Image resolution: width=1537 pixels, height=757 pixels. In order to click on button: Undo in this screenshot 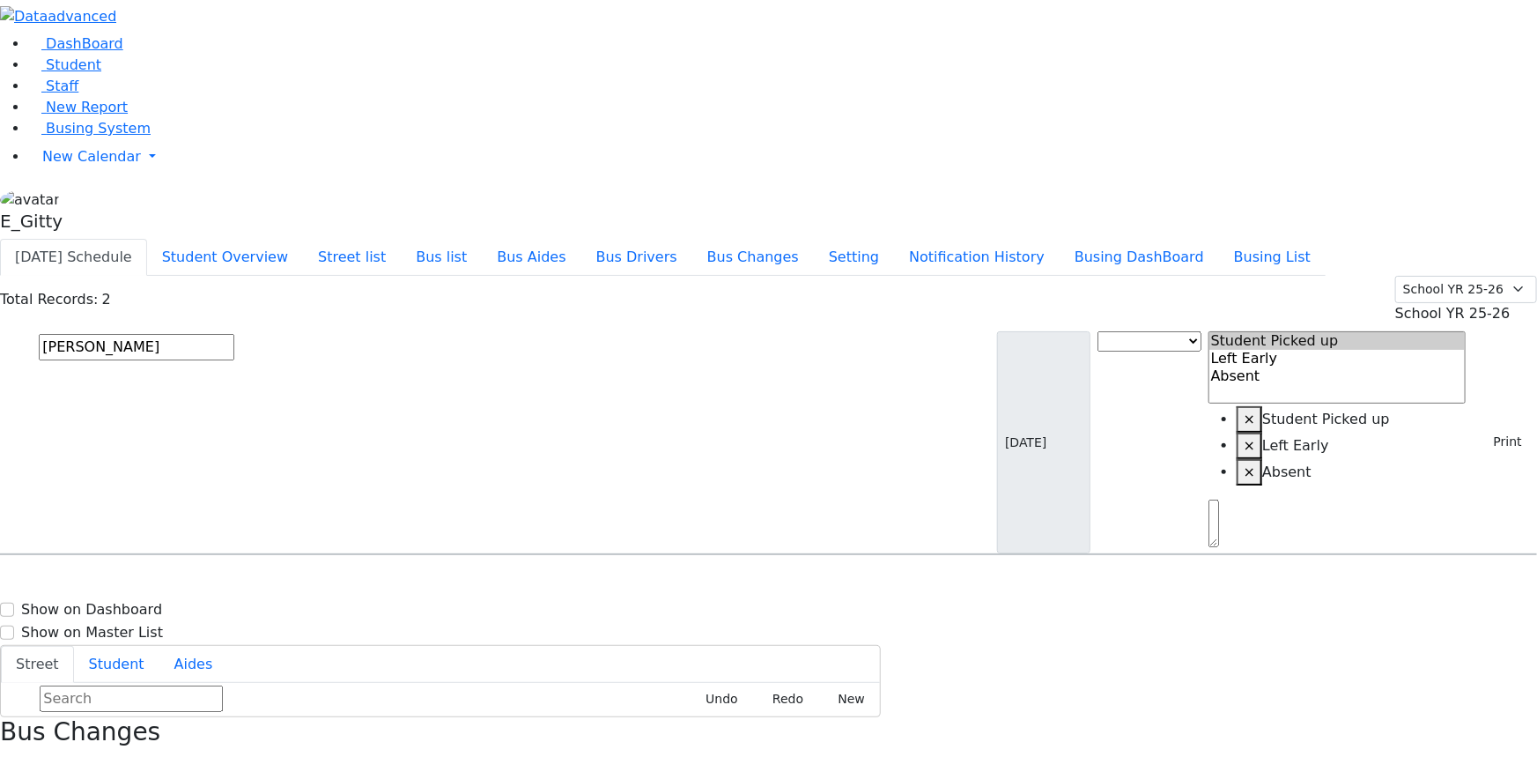, I will do `click(716, 699)`.